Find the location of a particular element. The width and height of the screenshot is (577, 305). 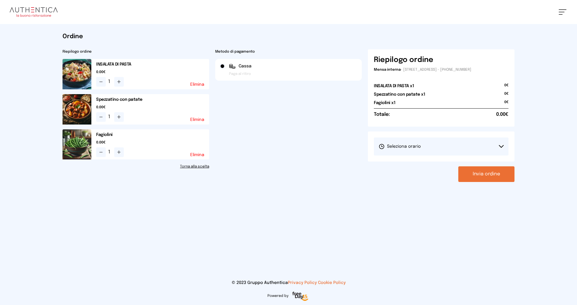

h2: Metodo di pagamento is located at coordinates (288, 52).